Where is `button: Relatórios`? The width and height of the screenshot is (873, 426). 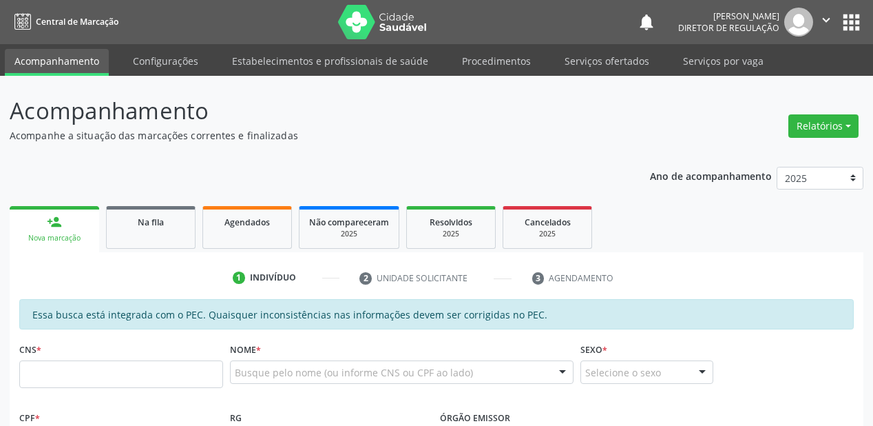 button: Relatórios is located at coordinates (824, 126).